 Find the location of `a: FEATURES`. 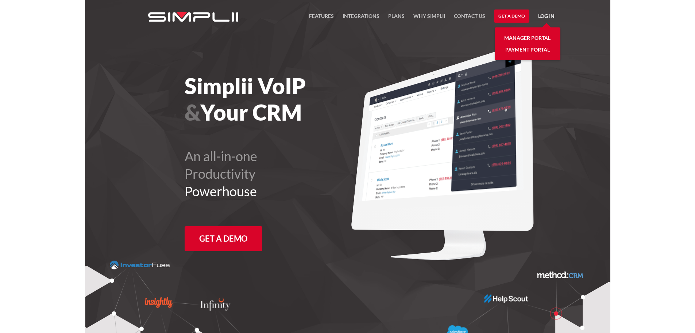

a: FEATURES is located at coordinates (322, 18).